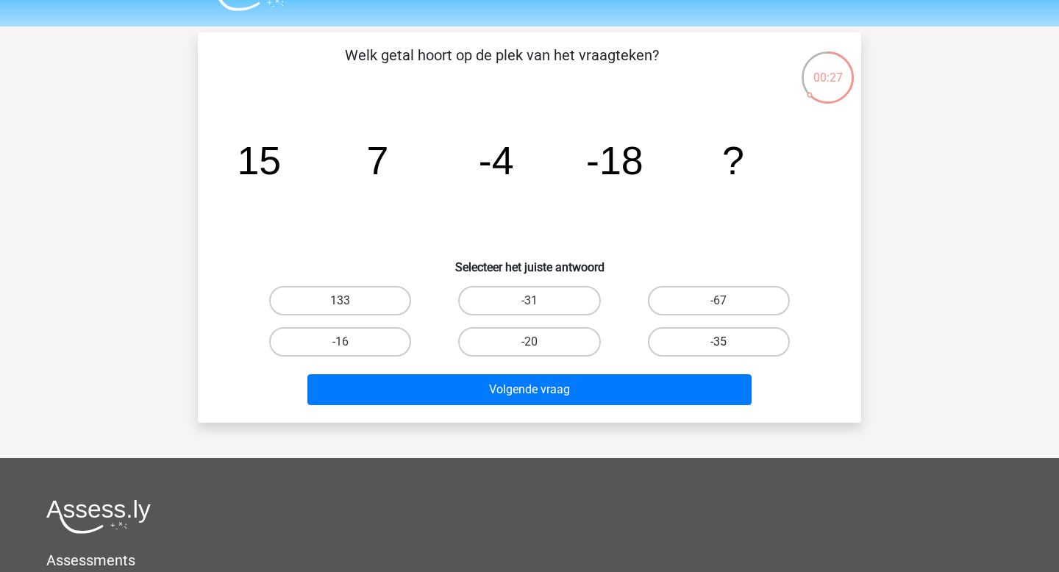 This screenshot has height=572, width=1059. Describe the element at coordinates (340, 342) in the screenshot. I see `label: -16` at that location.